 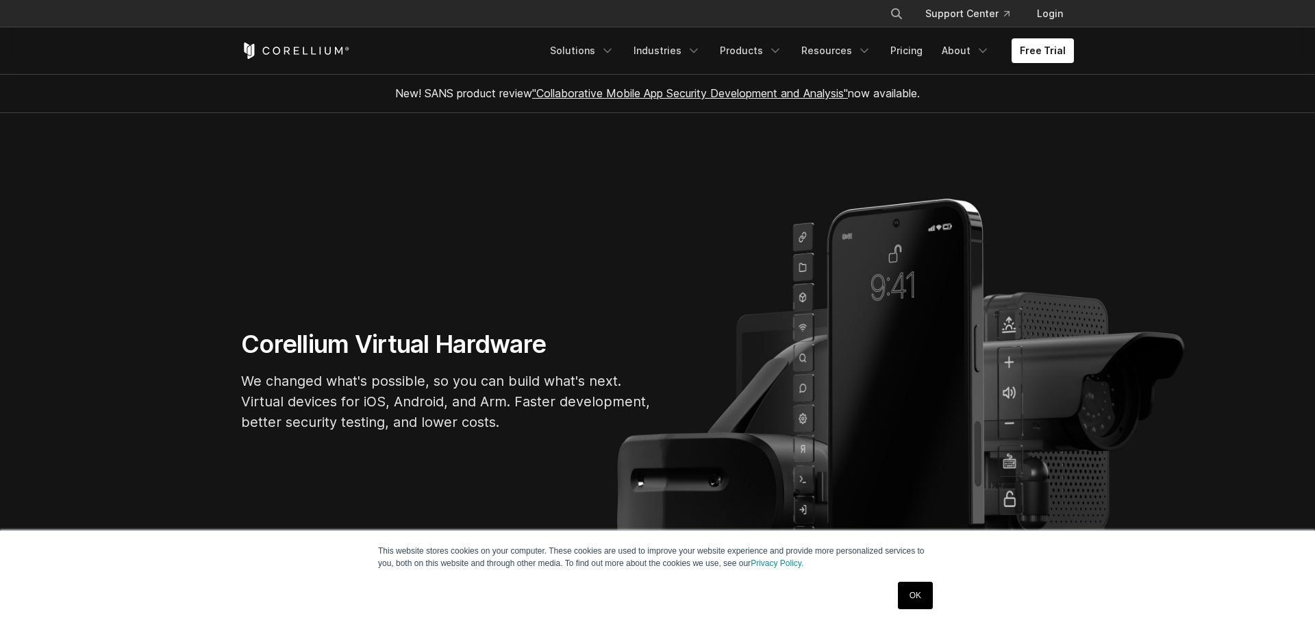 What do you see at coordinates (777, 563) in the screenshot?
I see `a: Privacy Policy.` at bounding box center [777, 563].